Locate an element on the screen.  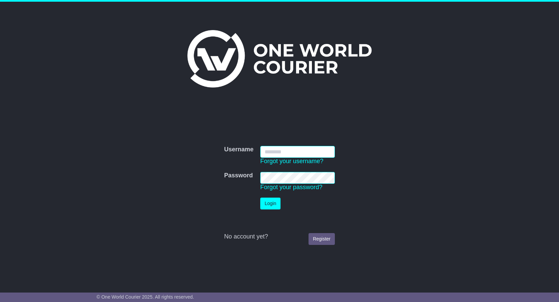
img: One World is located at coordinates (280, 59).